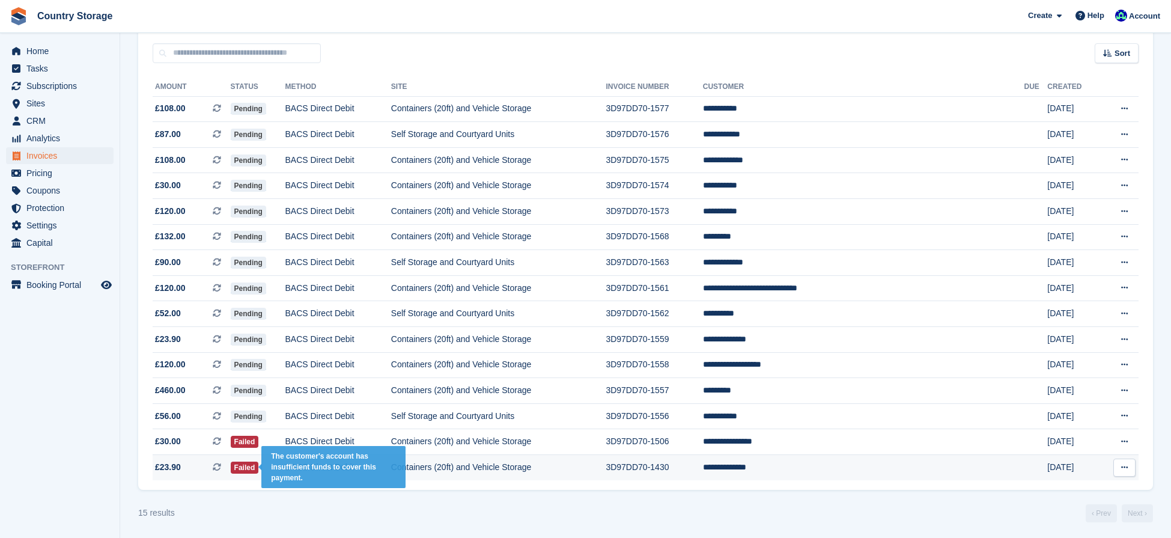  What do you see at coordinates (1119, 513) in the screenshot?
I see `nav: Page` at bounding box center [1119, 513].